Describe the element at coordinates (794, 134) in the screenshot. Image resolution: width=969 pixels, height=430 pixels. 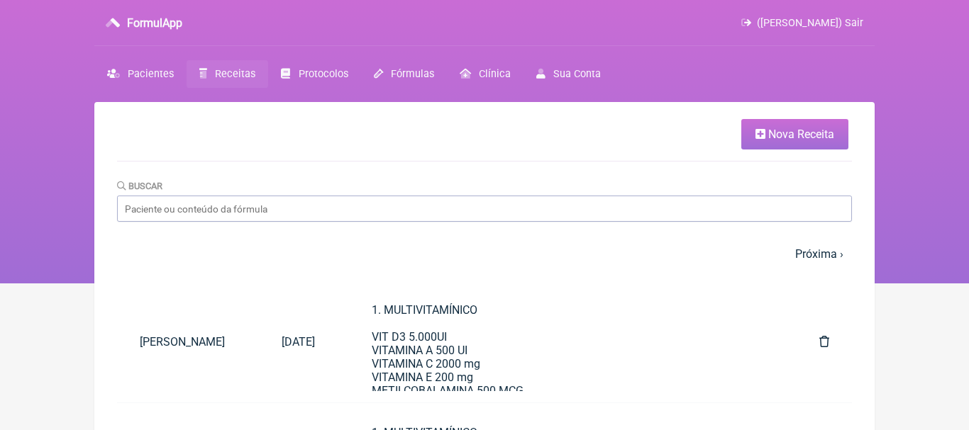
I see `a: Nova Receita` at that location.